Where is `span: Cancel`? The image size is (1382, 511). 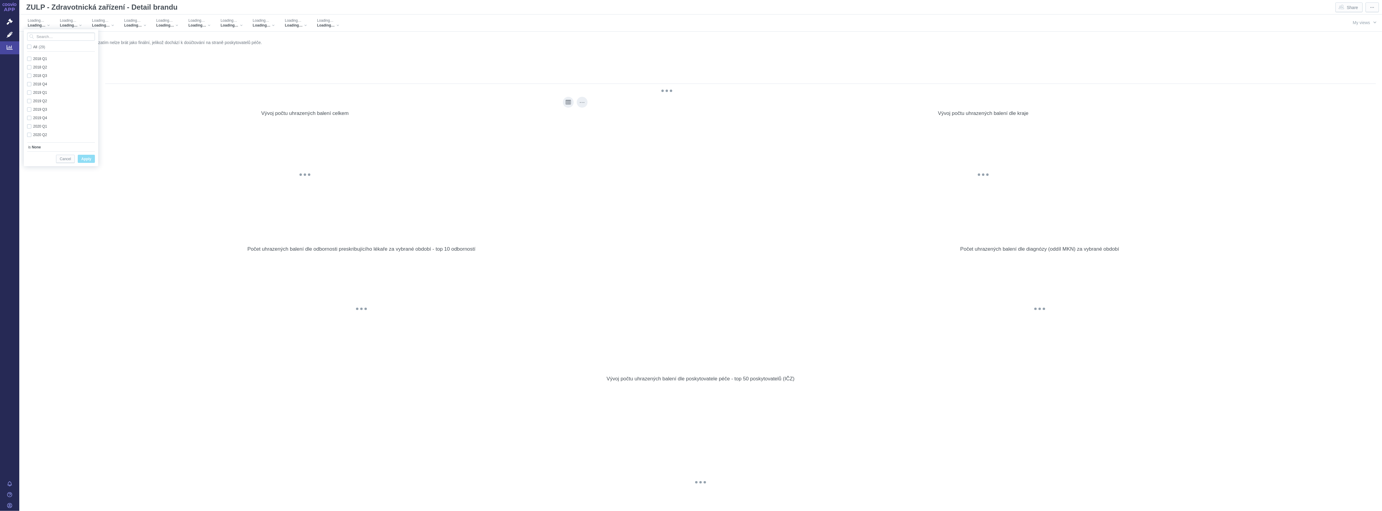
span: Cancel is located at coordinates (65, 159).